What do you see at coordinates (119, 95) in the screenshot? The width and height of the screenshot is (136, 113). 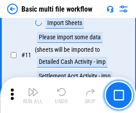 I see `img: Main button` at bounding box center [119, 95].